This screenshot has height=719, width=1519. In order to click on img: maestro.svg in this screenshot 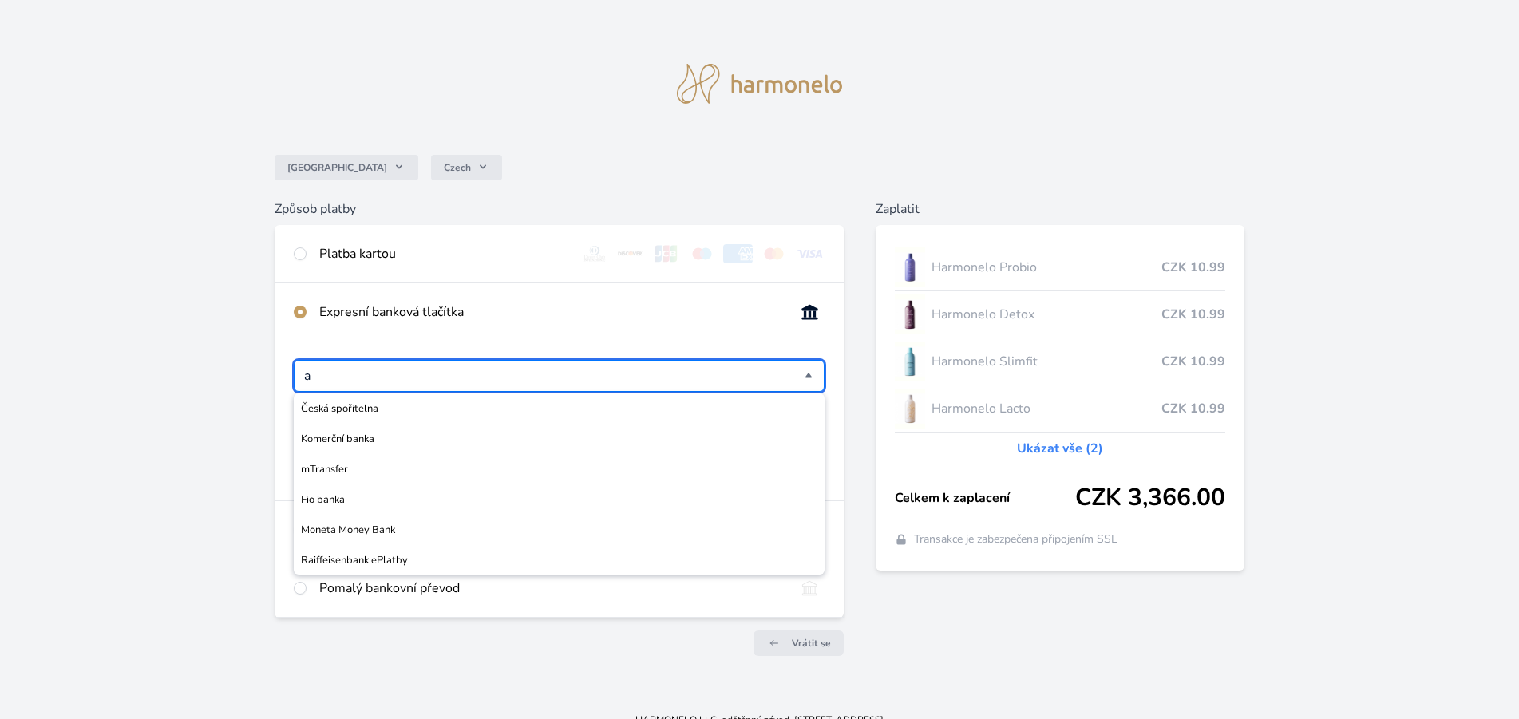, I will do `click(702, 254)`.